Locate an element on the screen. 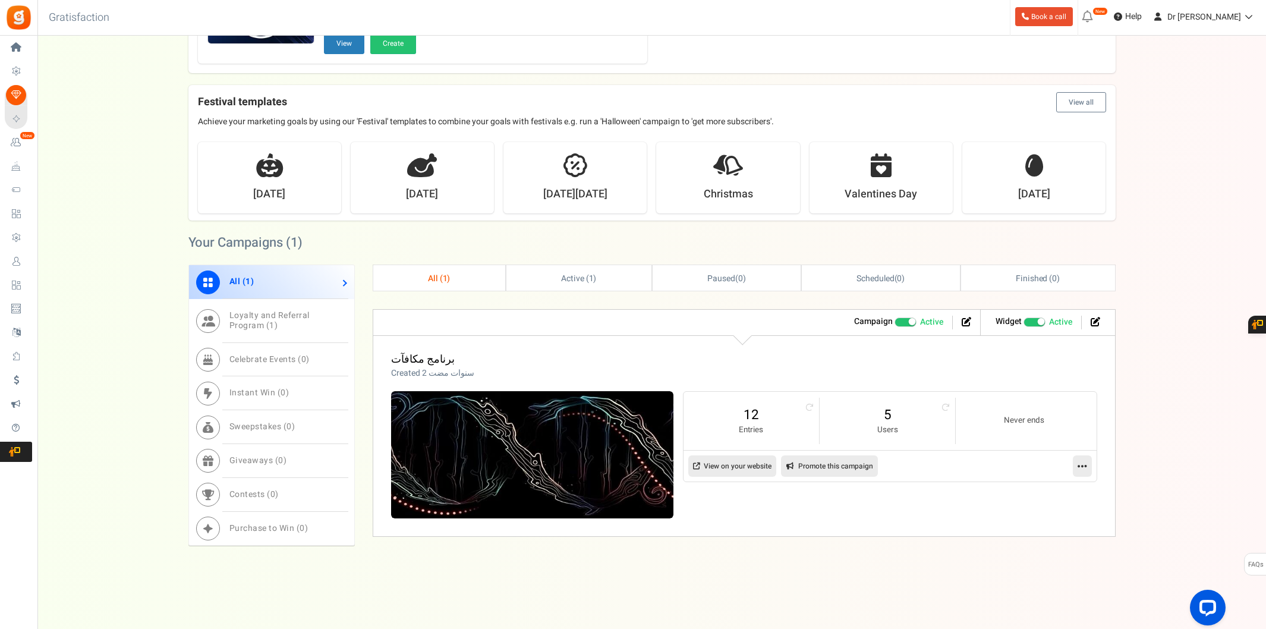 This screenshot has width=1266, height=629. span: Instant Win ( ) is located at coordinates (259, 392).